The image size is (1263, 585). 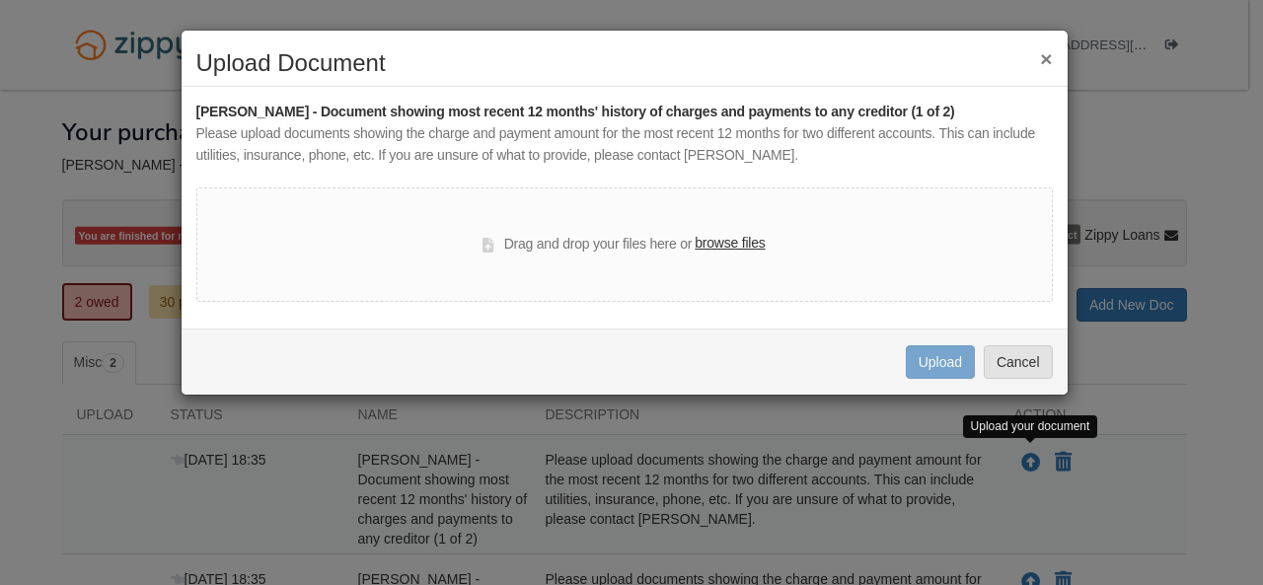 What do you see at coordinates (625, 63) in the screenshot?
I see `h2: Upload Document` at bounding box center [625, 63].